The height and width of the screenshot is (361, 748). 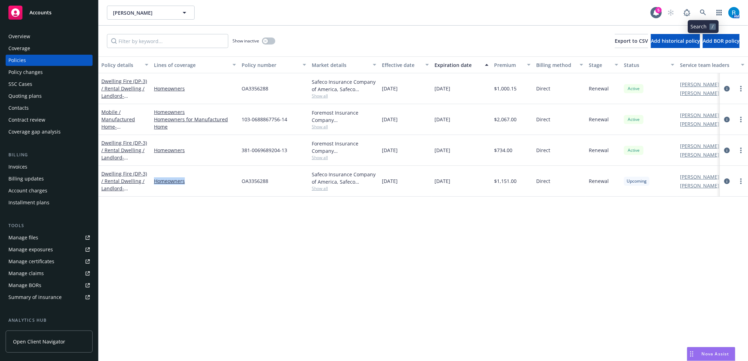 What do you see at coordinates (703, 13) in the screenshot?
I see `a: Search` at bounding box center [703, 13].